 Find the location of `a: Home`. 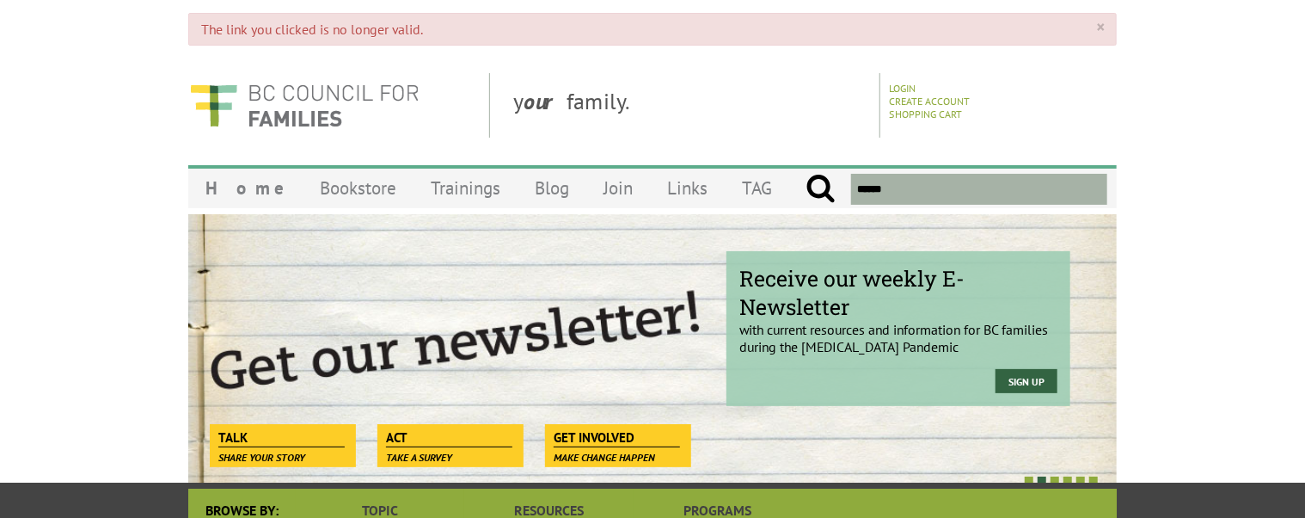

a: Home is located at coordinates (245, 187).